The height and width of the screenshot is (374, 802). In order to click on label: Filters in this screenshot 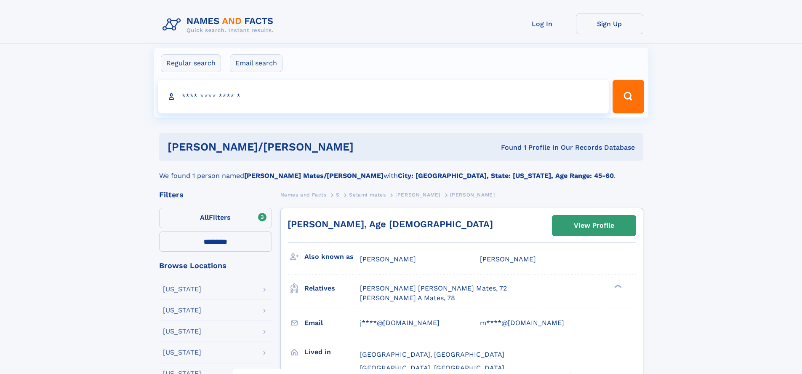, I will do `click(216, 218)`.